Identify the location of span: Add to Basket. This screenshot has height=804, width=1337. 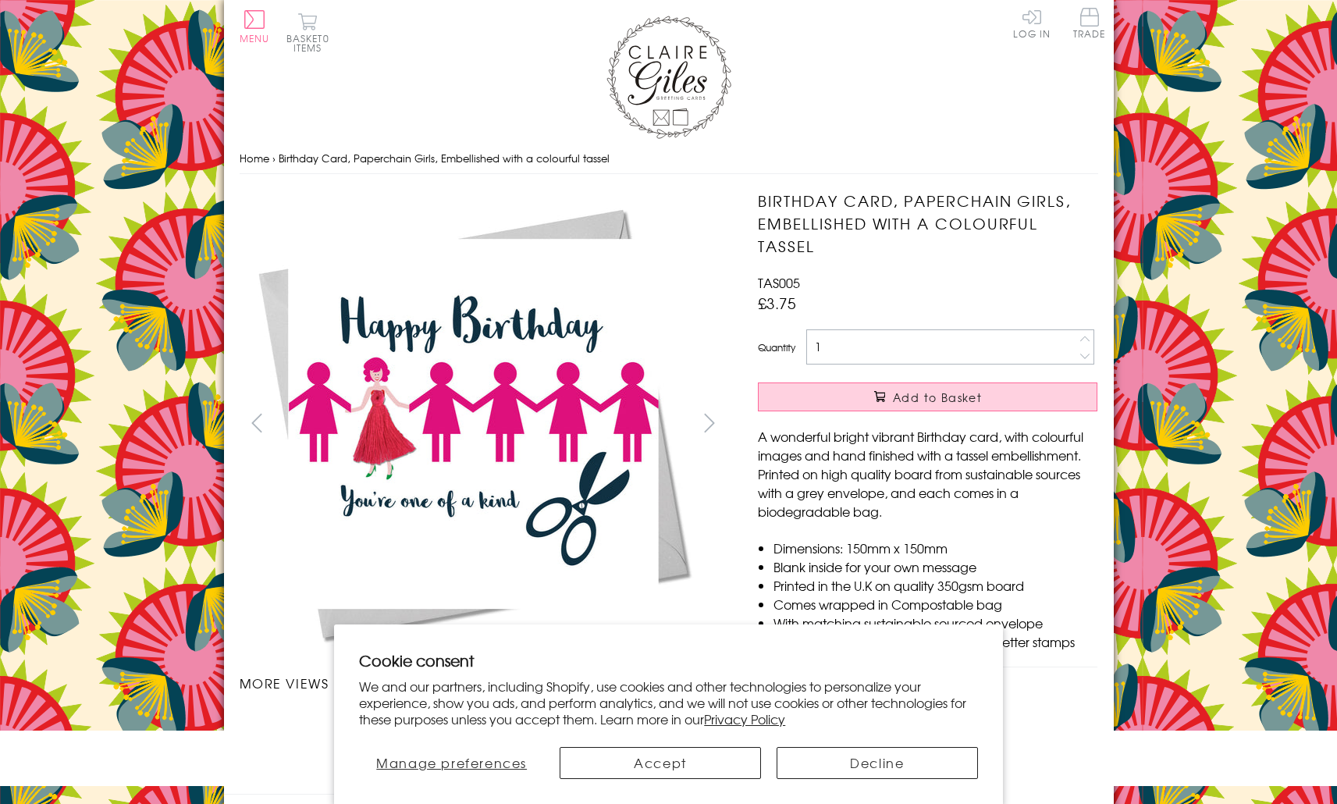
(937, 397).